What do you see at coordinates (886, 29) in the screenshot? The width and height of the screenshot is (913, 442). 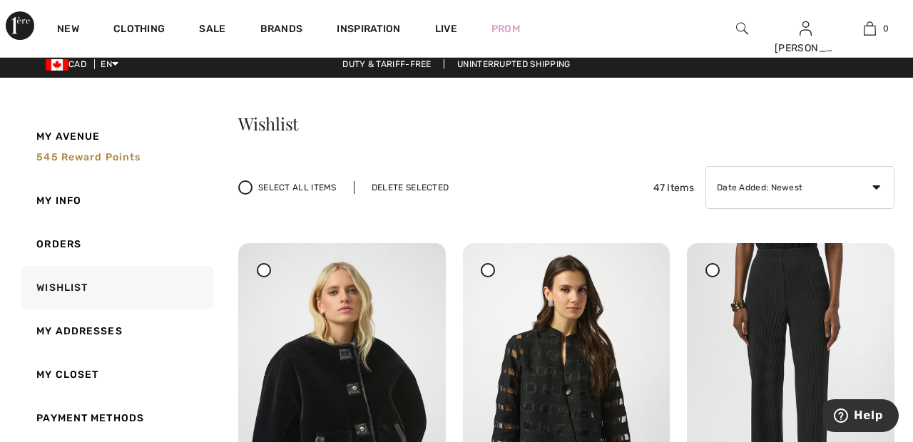 I see `span: 0` at bounding box center [886, 29].